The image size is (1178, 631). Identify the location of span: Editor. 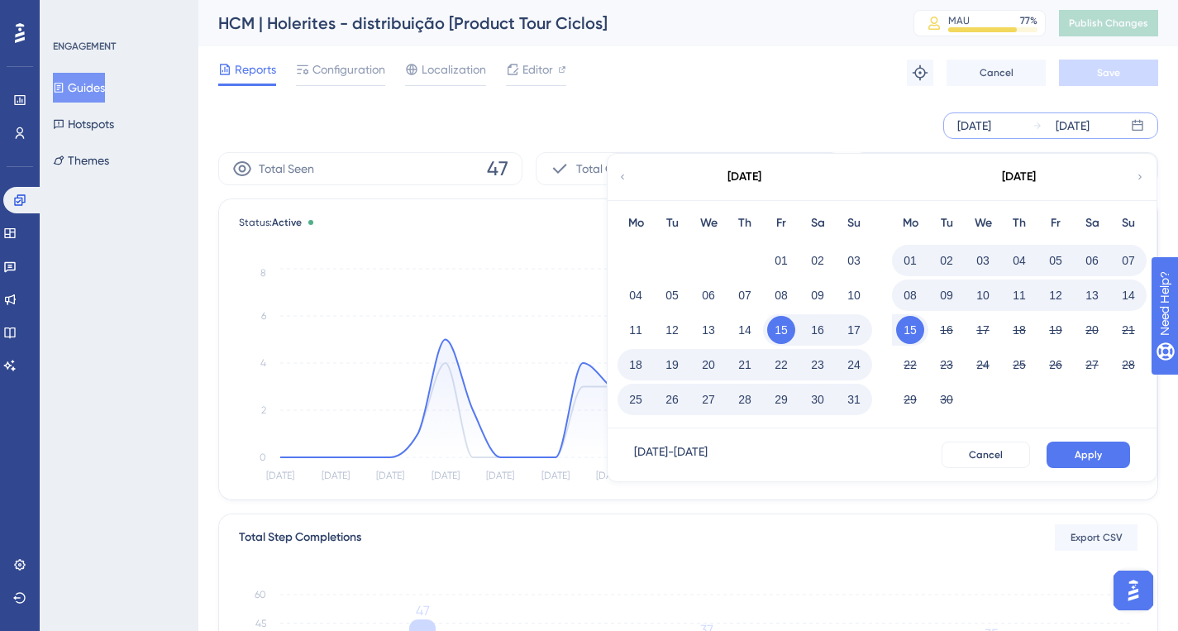
(537, 69).